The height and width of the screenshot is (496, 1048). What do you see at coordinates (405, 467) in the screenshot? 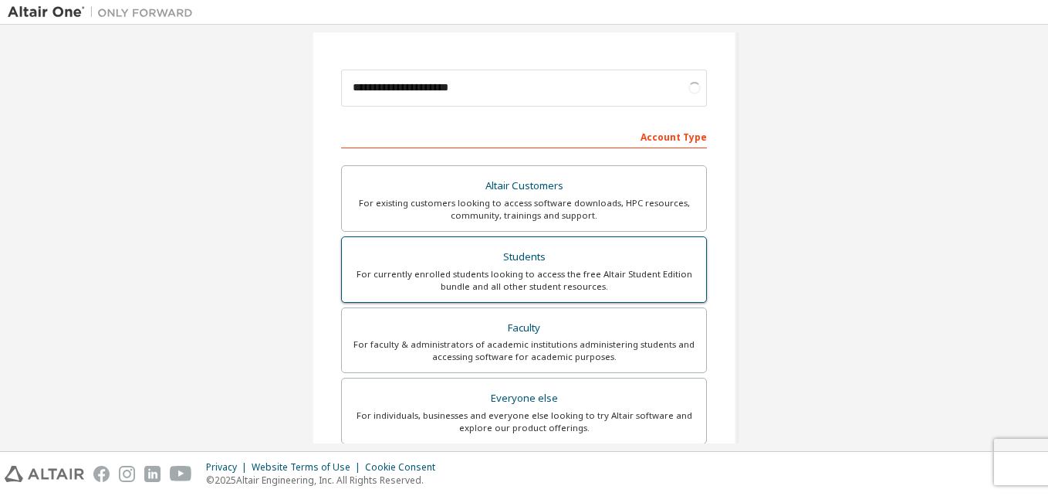
I see `div: Cookie Consent` at bounding box center [405, 467].